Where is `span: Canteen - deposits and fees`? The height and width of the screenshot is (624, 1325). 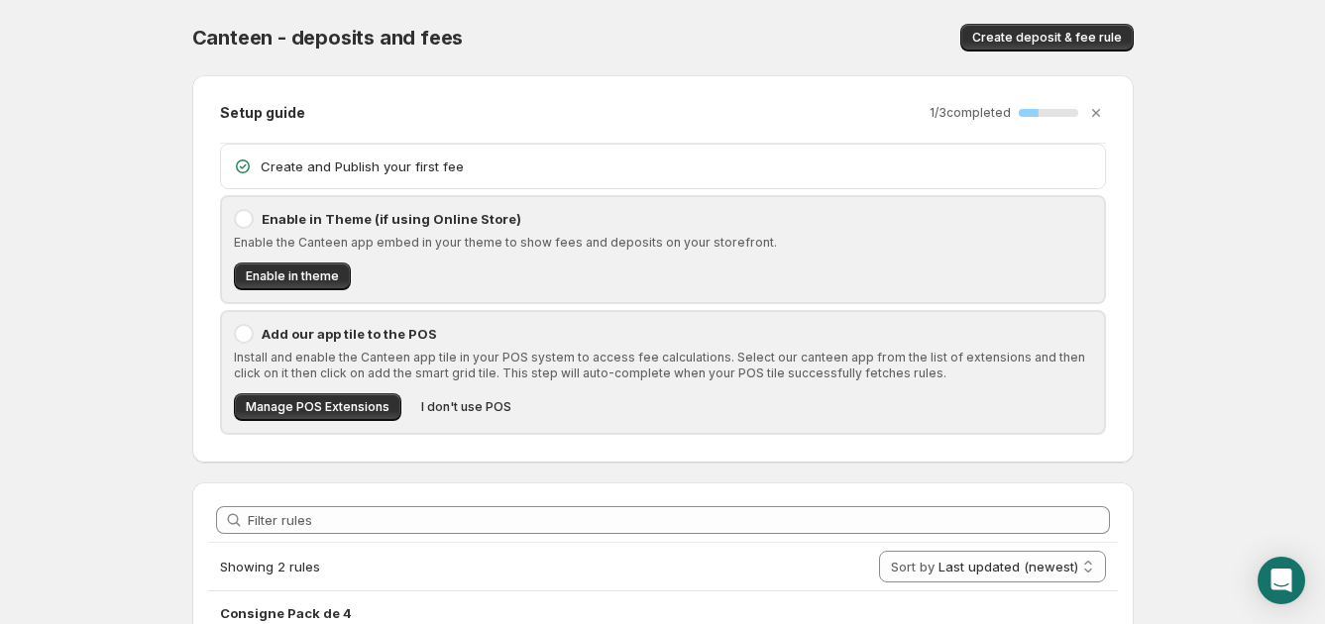
span: Canteen - deposits and fees is located at coordinates (328, 38).